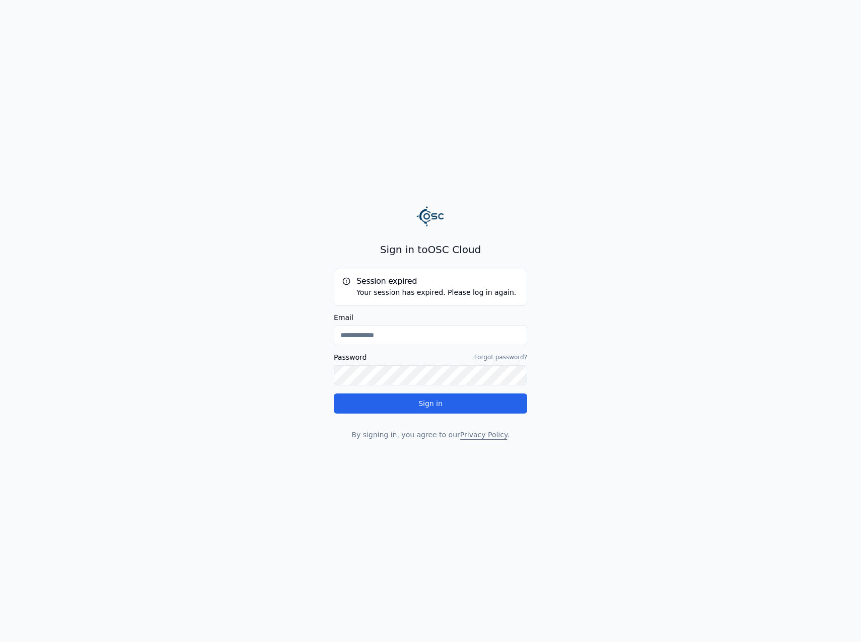 The width and height of the screenshot is (861, 642). I want to click on div: Your session has expired. Please log in again., so click(430, 292).